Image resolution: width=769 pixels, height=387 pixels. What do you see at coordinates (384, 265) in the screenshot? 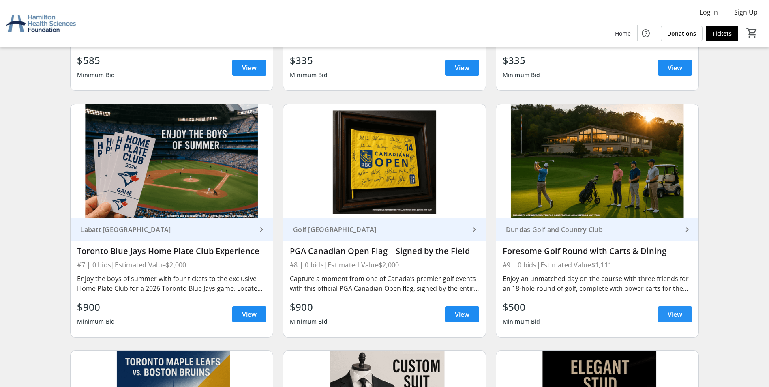
I see `div: #8 | 0 bids | Estimated Value $2,000` at bounding box center [384, 265].